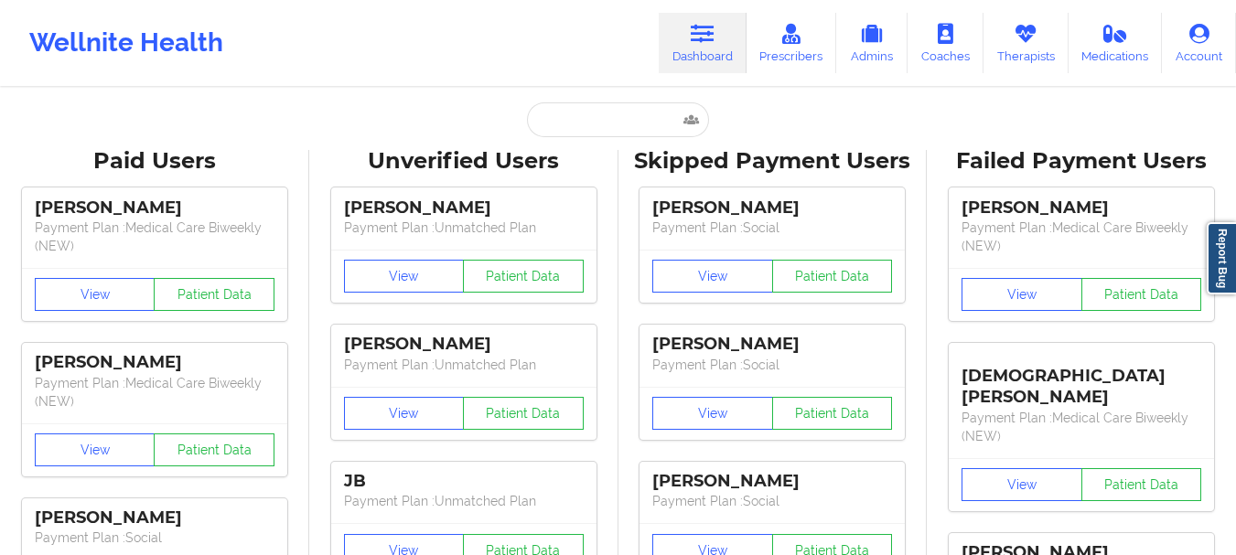 The height and width of the screenshot is (555, 1236). What do you see at coordinates (702, 43) in the screenshot?
I see `a: Dashboard` at bounding box center [702, 43].